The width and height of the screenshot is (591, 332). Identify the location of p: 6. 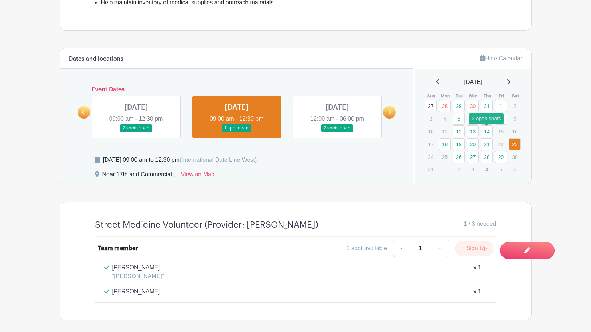
(514, 169).